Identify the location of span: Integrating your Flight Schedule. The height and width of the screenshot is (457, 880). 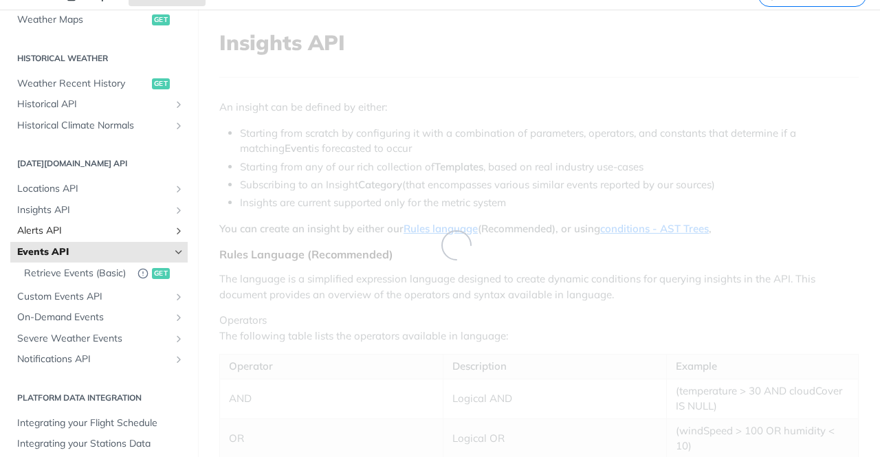
(100, 423).